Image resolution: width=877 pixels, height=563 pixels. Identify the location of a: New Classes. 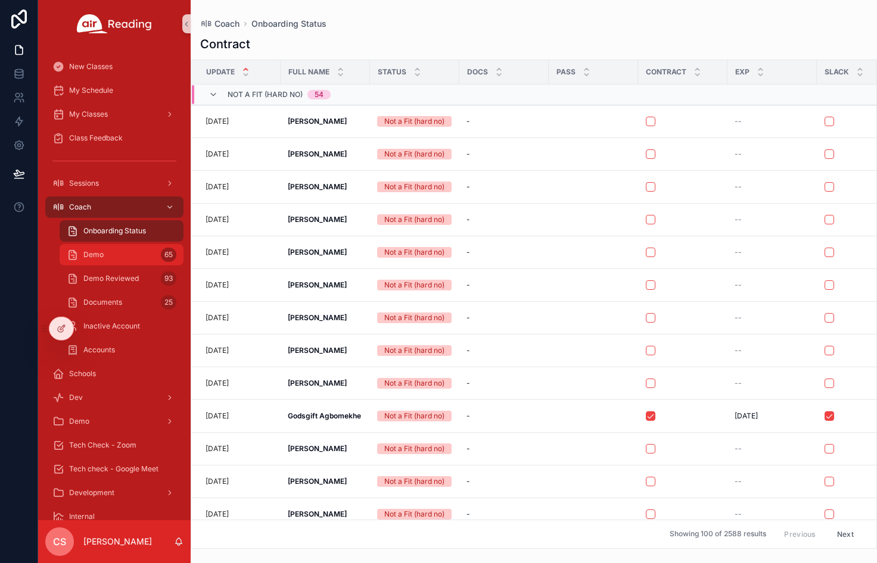
(114, 67).